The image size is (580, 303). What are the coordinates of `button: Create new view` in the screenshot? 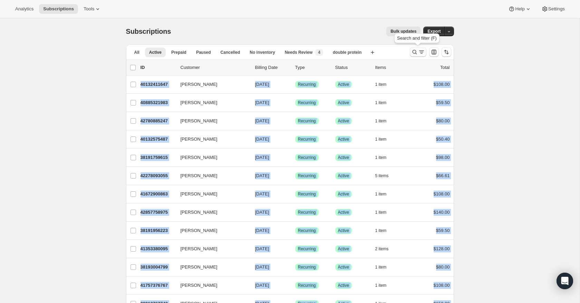 It's located at (372, 52).